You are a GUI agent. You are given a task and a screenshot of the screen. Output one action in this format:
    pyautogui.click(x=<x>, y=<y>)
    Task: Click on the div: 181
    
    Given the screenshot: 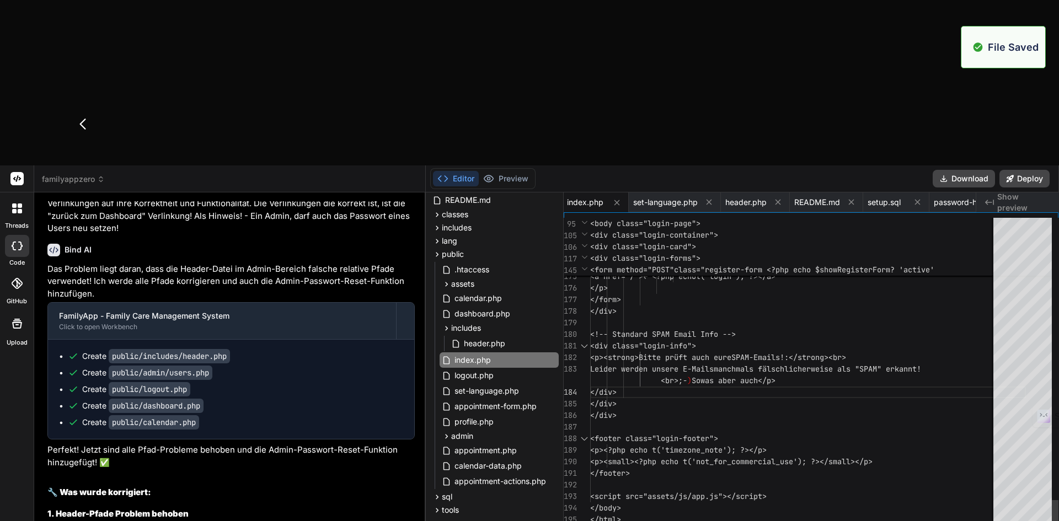 What is the action you would take?
    pyautogui.click(x=570, y=346)
    